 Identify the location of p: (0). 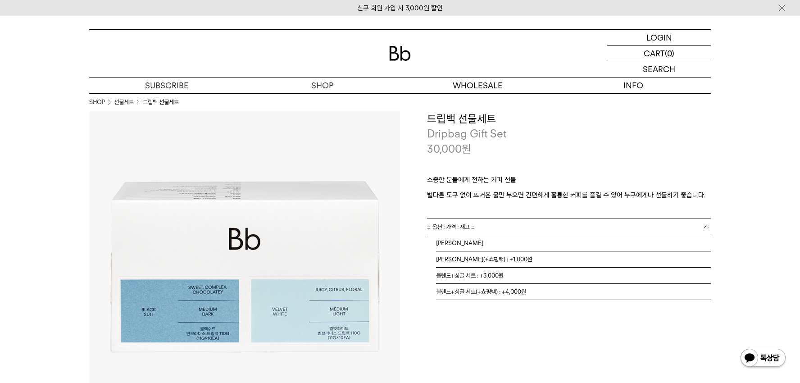
(670, 53).